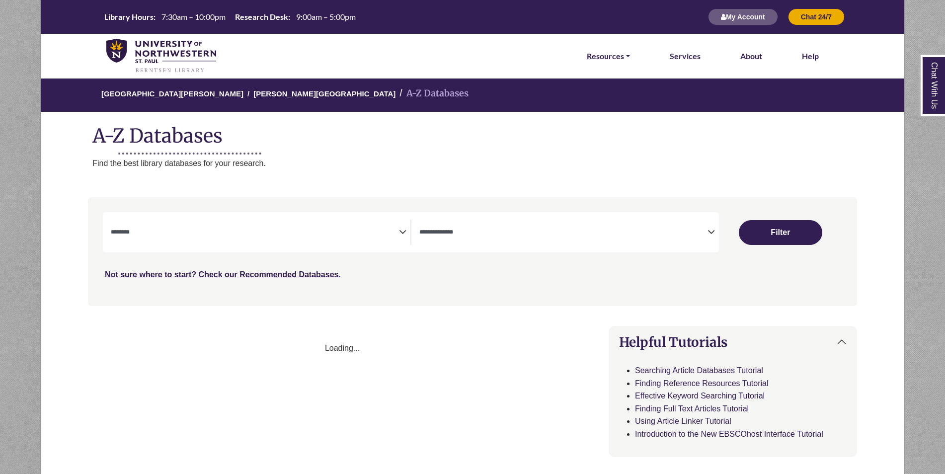  Describe the element at coordinates (729, 434) in the screenshot. I see `a: Introduction to the New EBSCOhost Interface Tutorial` at that location.